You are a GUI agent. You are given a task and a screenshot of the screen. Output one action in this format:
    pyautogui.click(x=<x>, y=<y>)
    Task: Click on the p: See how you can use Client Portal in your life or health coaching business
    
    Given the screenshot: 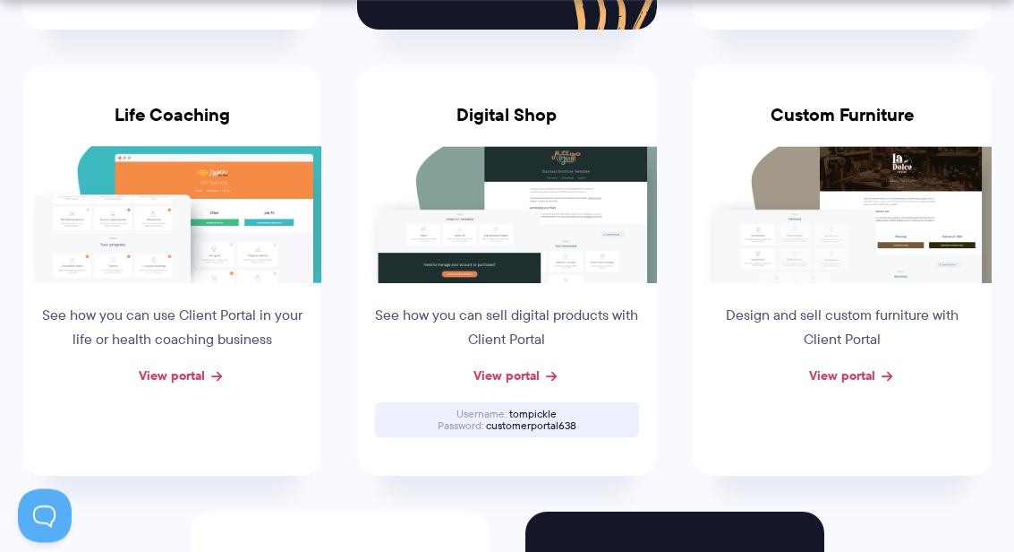 What is the action you would take?
    pyautogui.click(x=172, y=328)
    